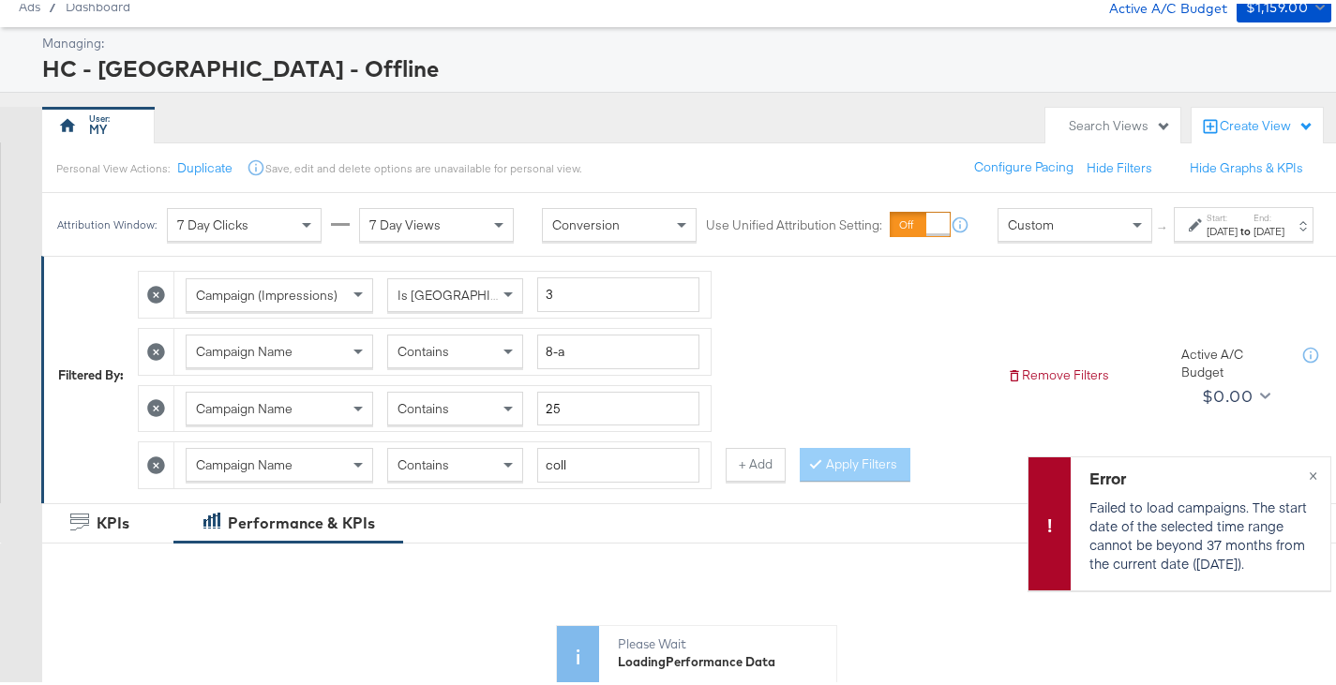  What do you see at coordinates (1120, 122) in the screenshot?
I see `div: Search Views` at bounding box center [1120, 122].